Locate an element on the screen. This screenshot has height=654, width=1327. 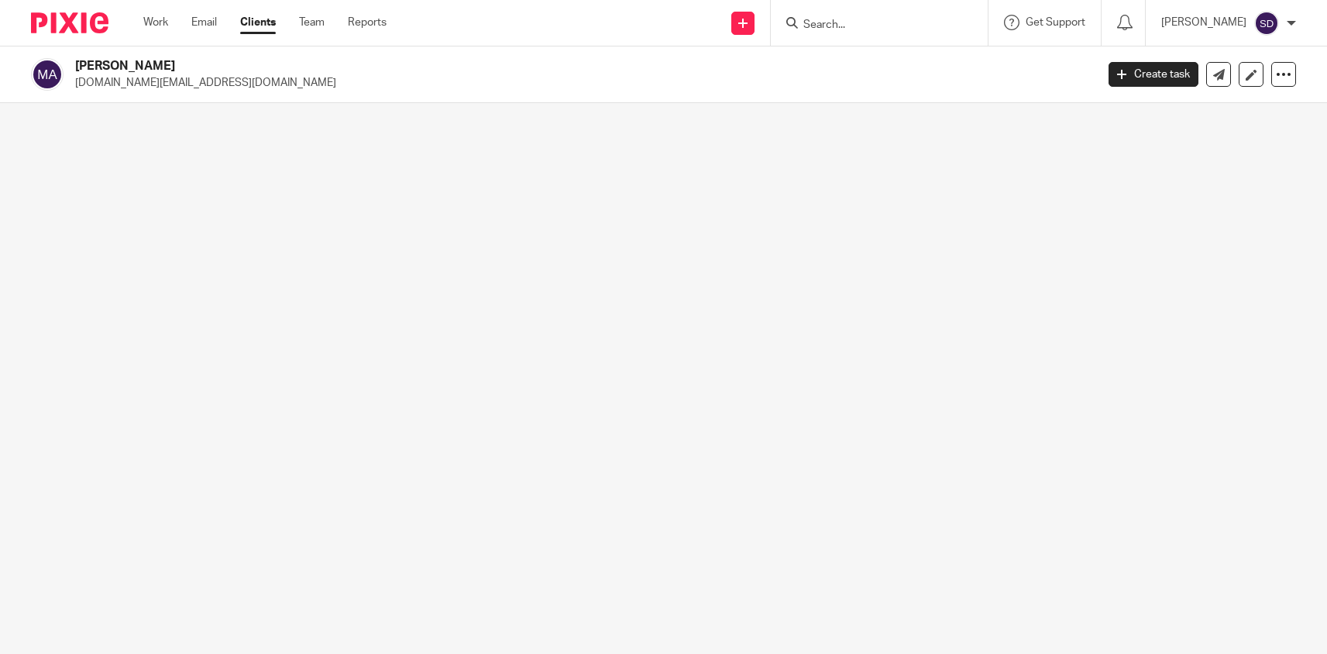
img: Pixie is located at coordinates (70, 22).